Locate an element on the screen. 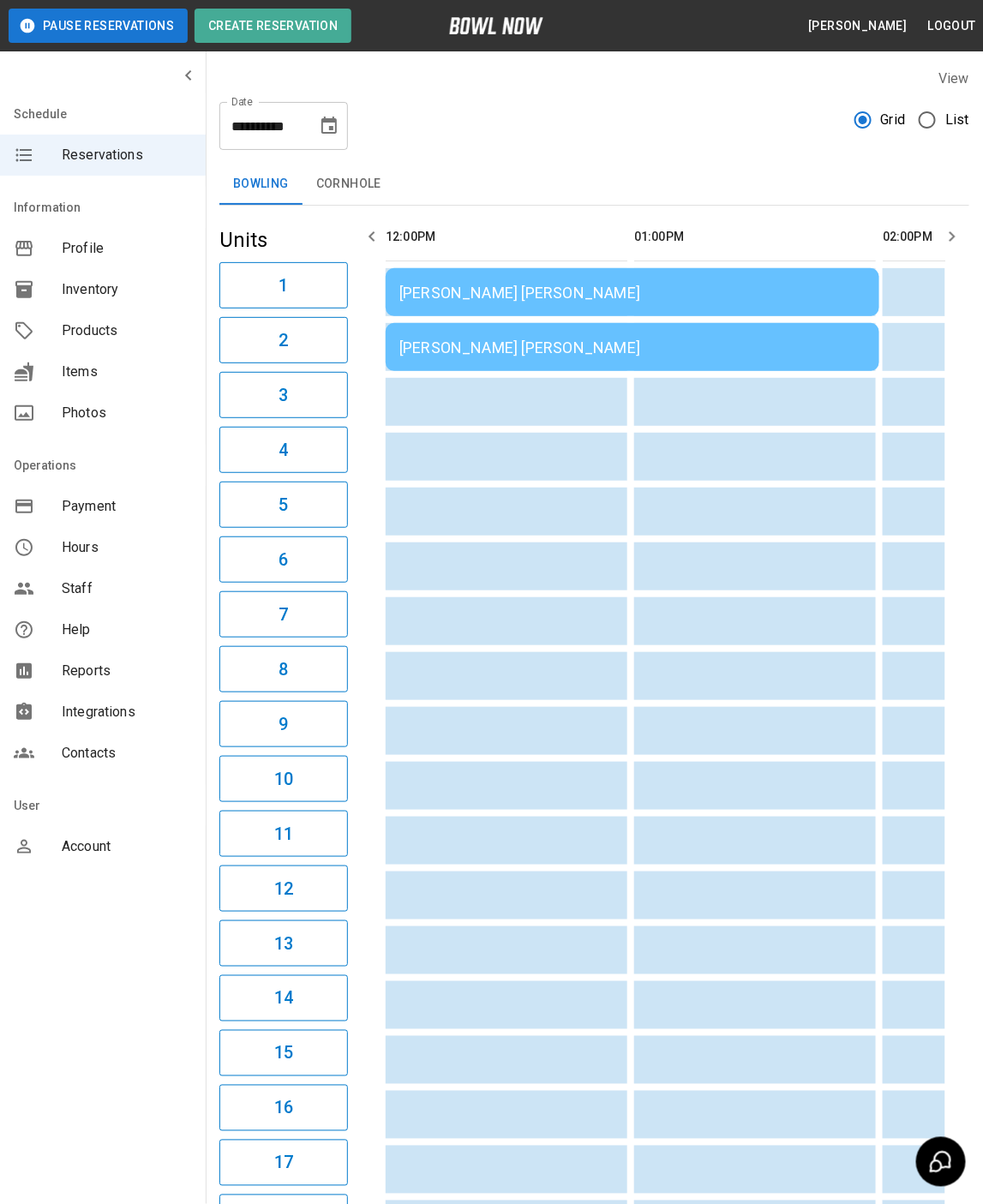 The image size is (983, 1204). th: 12:00PM is located at coordinates (507, 237).